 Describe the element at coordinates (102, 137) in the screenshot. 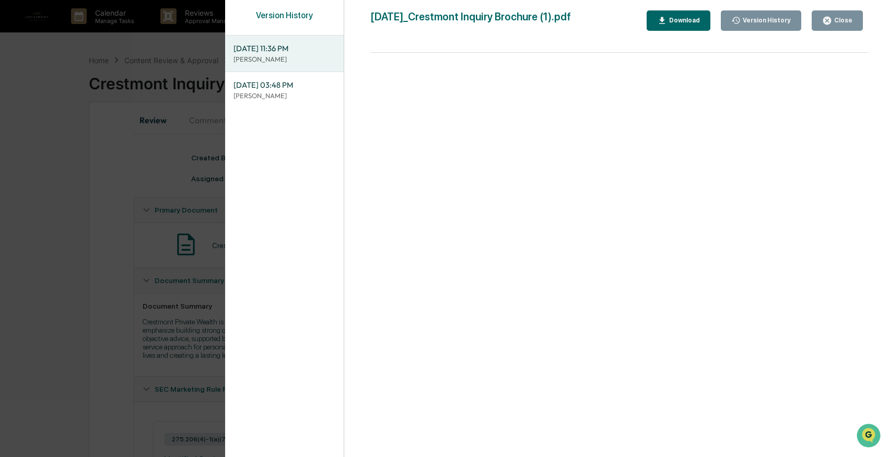

I see `a: 🗄️Attestations` at that location.